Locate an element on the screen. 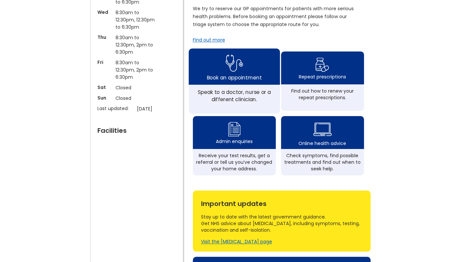  a: admin enquiry iconAdmin enquiriesReceive your test results, get a referral or tell us you’ve chan... is located at coordinates (234, 145).